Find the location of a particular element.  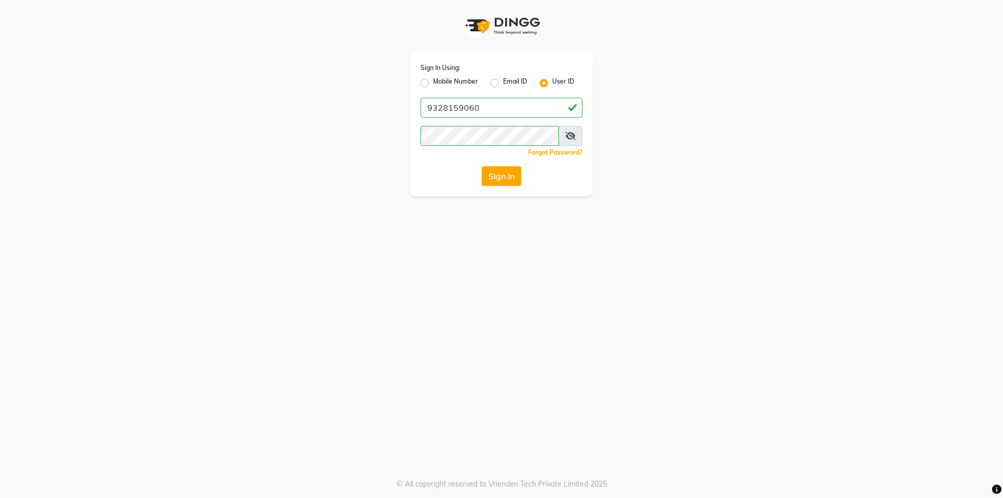

button: Sign In is located at coordinates (501, 176).